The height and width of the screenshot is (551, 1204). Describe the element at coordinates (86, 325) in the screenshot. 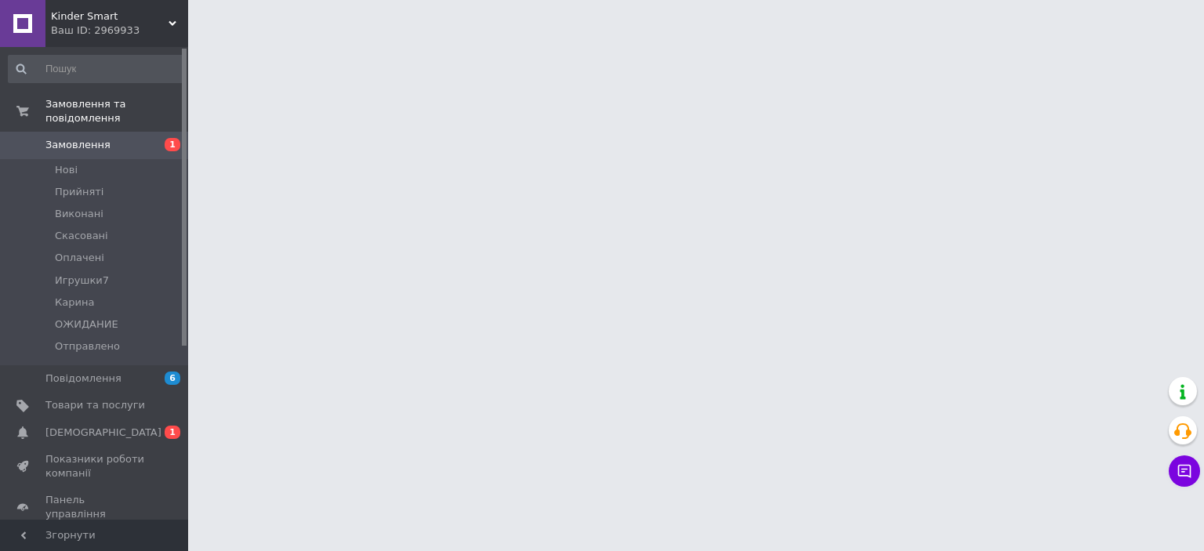

I see `span: ОЖИДАНИЕ` at that location.